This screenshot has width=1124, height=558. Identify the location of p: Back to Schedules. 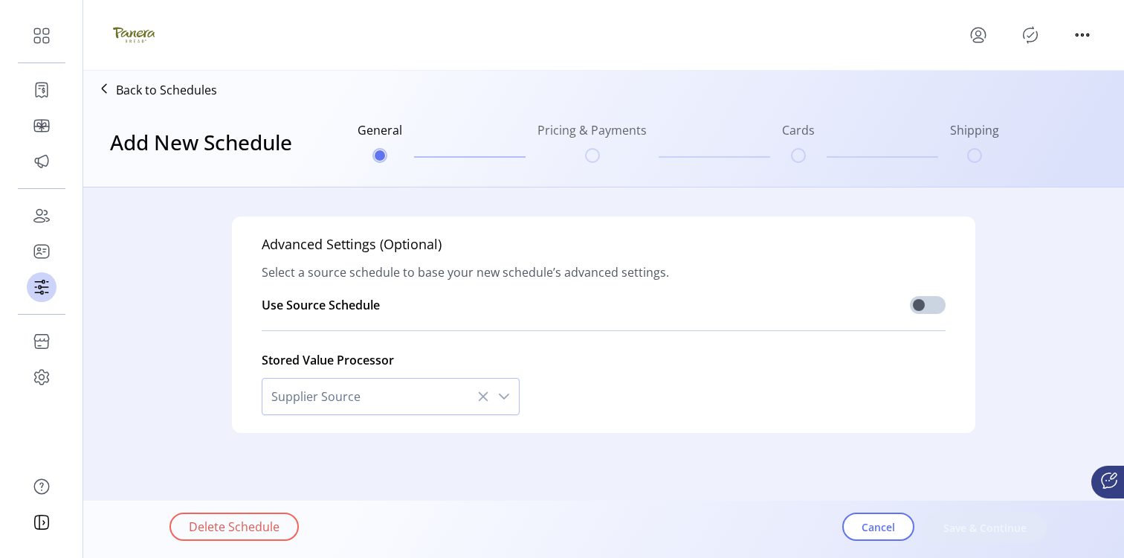
(167, 90).